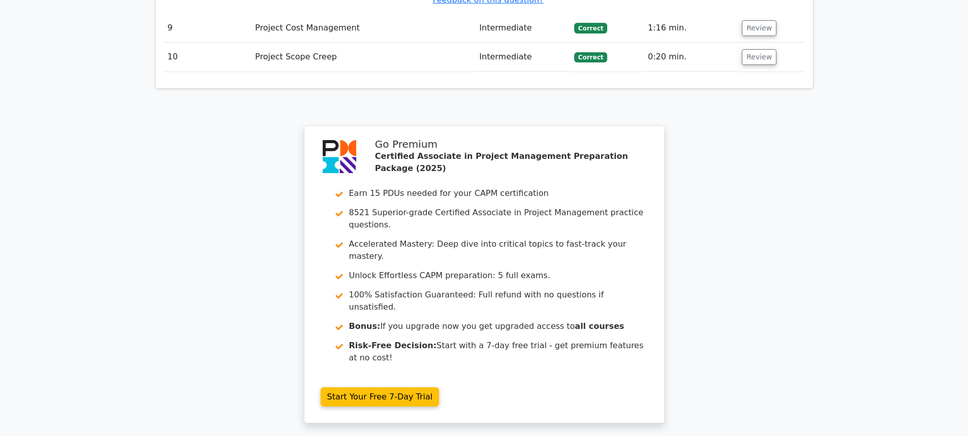  Describe the element at coordinates (363, 28) in the screenshot. I see `td: Project Cost Management` at that location.